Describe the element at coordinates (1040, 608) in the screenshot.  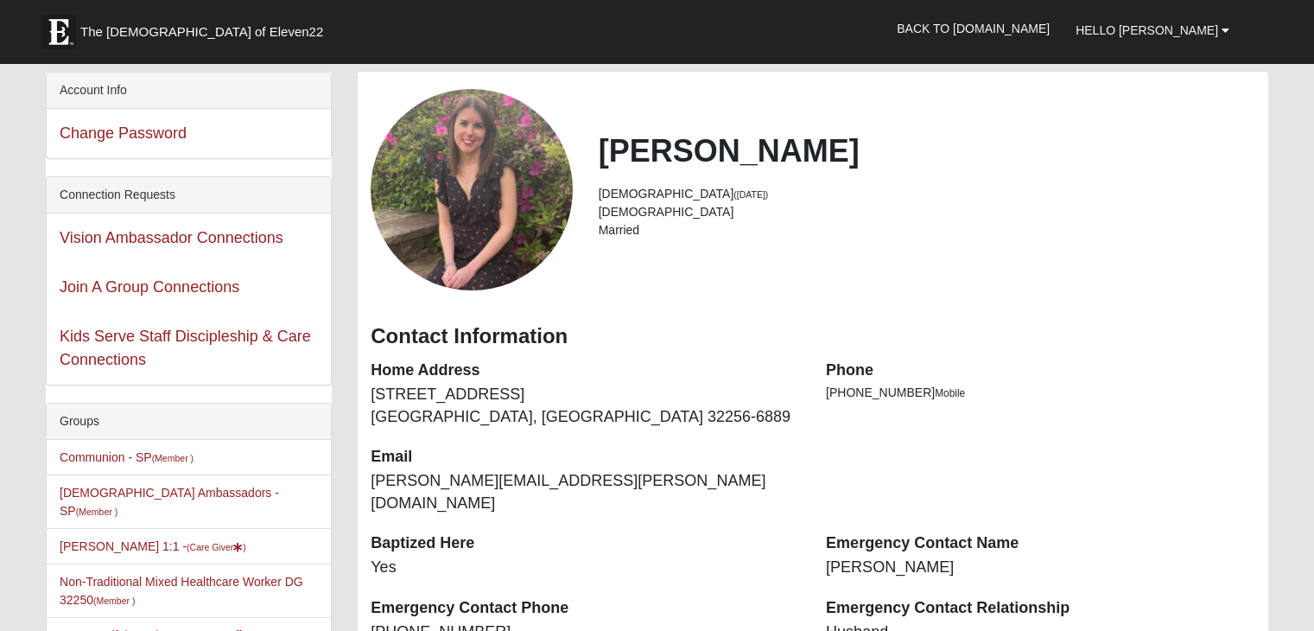
I see `dt: Emergency Contact Relationship` at that location.